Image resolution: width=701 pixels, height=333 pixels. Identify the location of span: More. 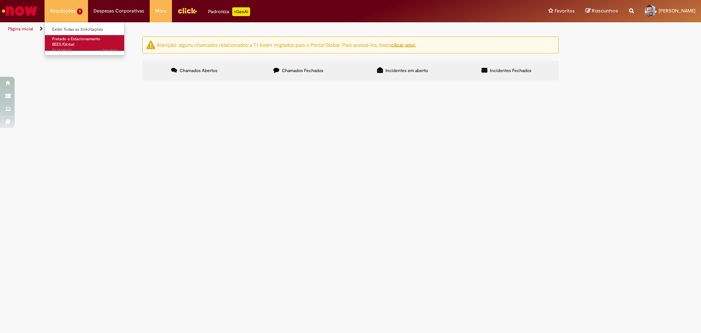
(161, 11).